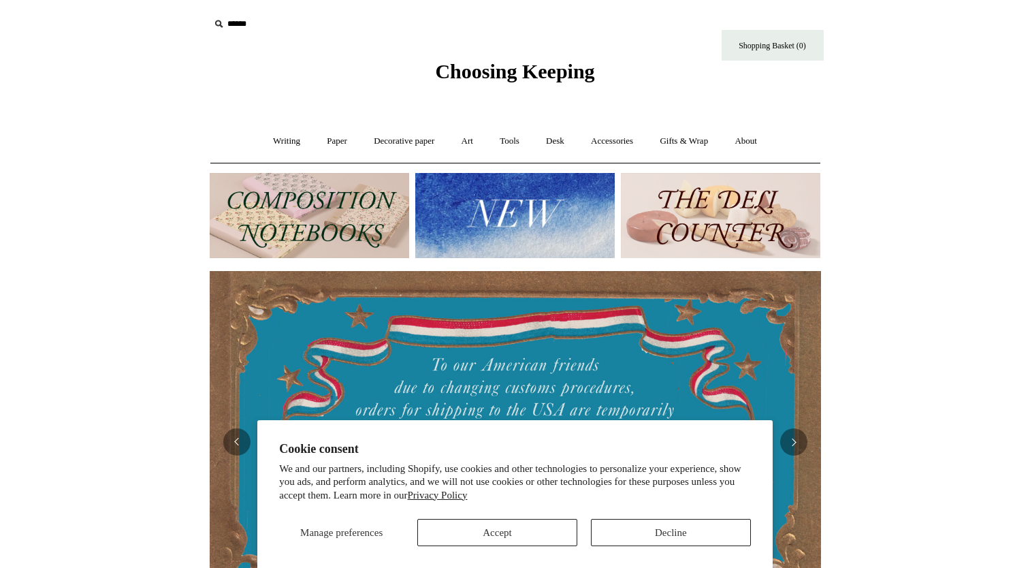 Image resolution: width=1030 pixels, height=568 pixels. What do you see at coordinates (773, 45) in the screenshot?
I see `a: Shopping Basket (0)` at bounding box center [773, 45].